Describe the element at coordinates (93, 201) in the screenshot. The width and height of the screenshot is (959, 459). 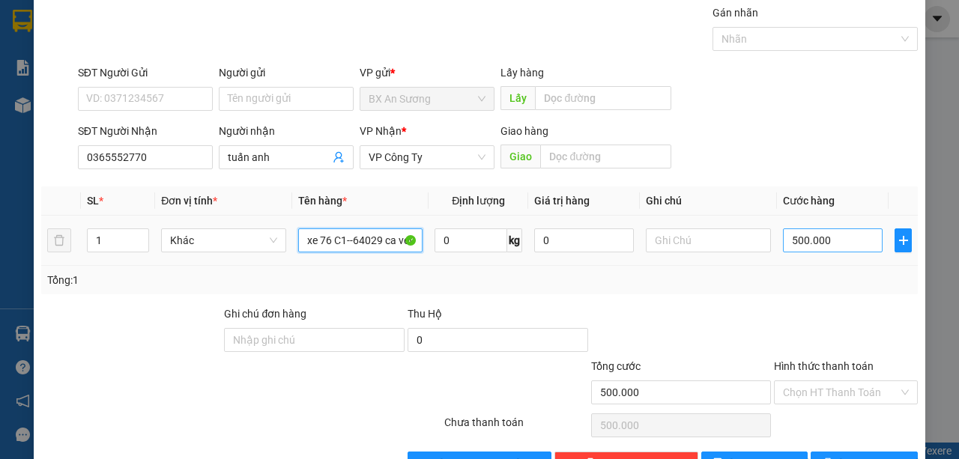
I see `span: SL` at that location.